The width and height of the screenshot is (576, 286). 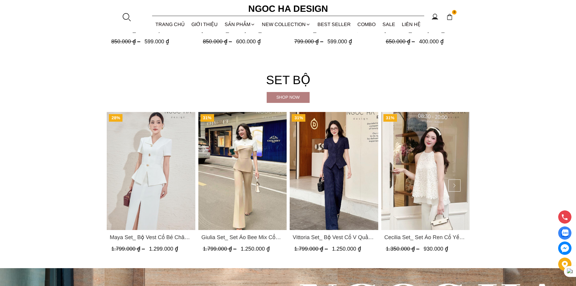 I want to click on span: Vittoria Set_ Bộ Vest Cổ V Quần Suông Kẻ Sọc BQ013, so click(x=334, y=237).